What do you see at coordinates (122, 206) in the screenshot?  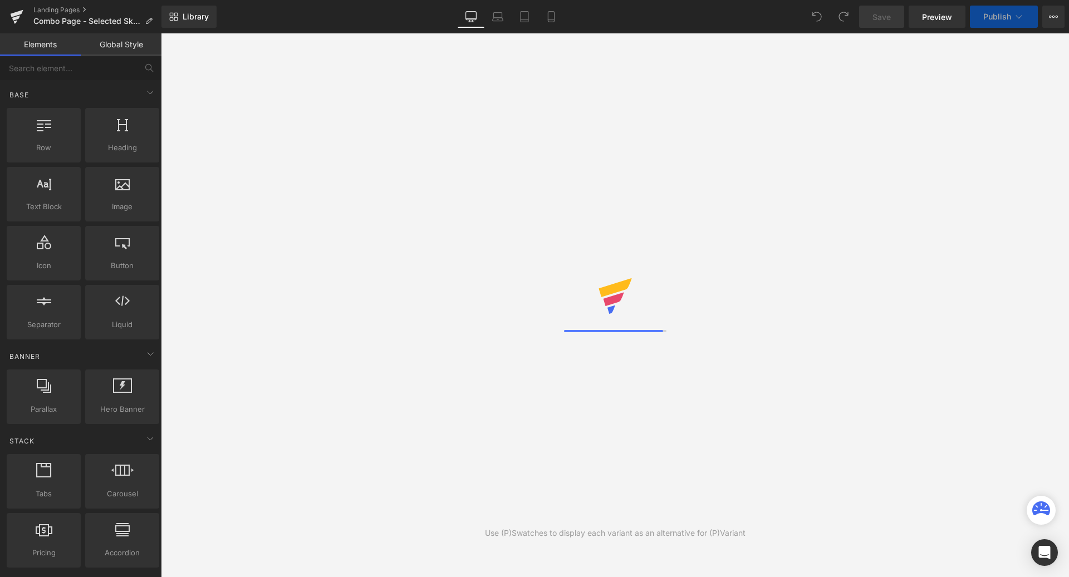 I see `span: Image` at bounding box center [122, 206].